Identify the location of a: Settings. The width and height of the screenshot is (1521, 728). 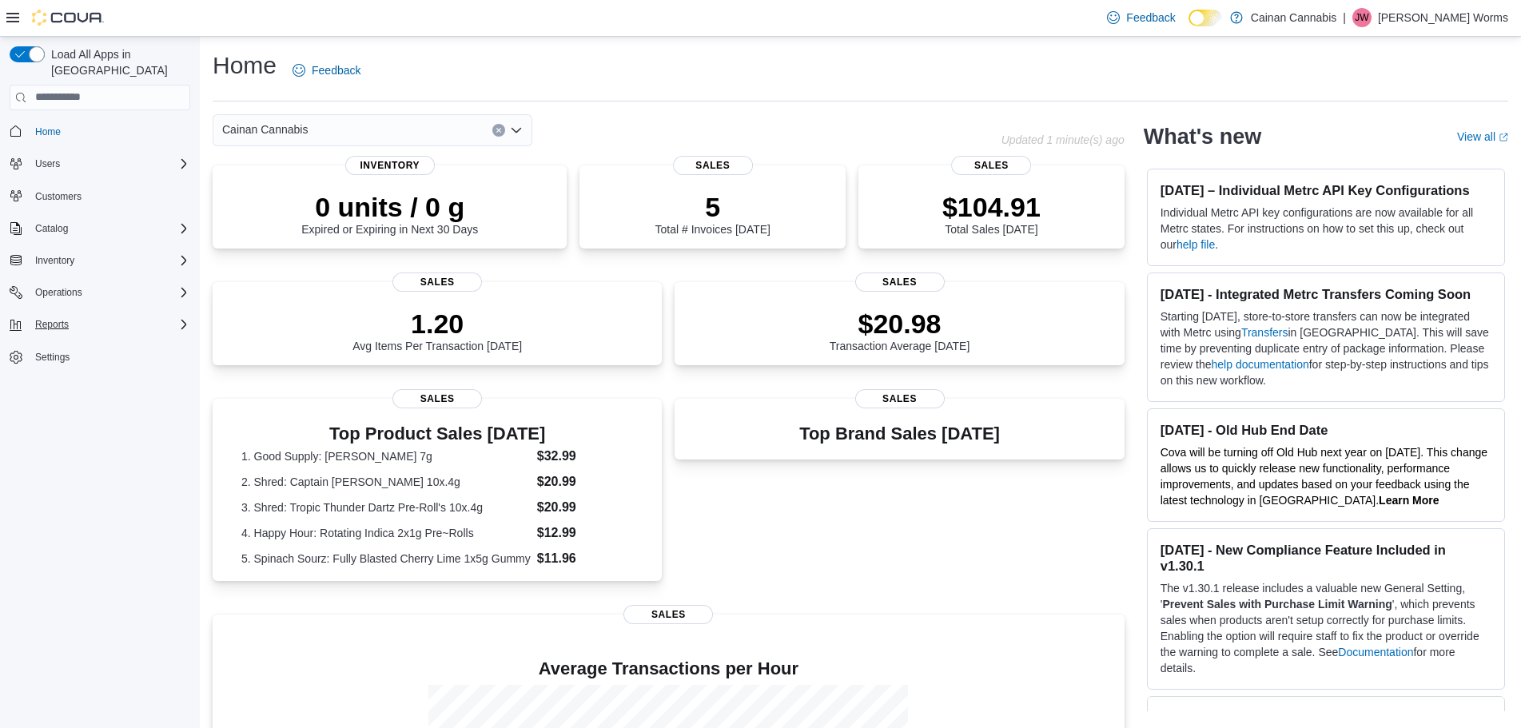
(52, 357).